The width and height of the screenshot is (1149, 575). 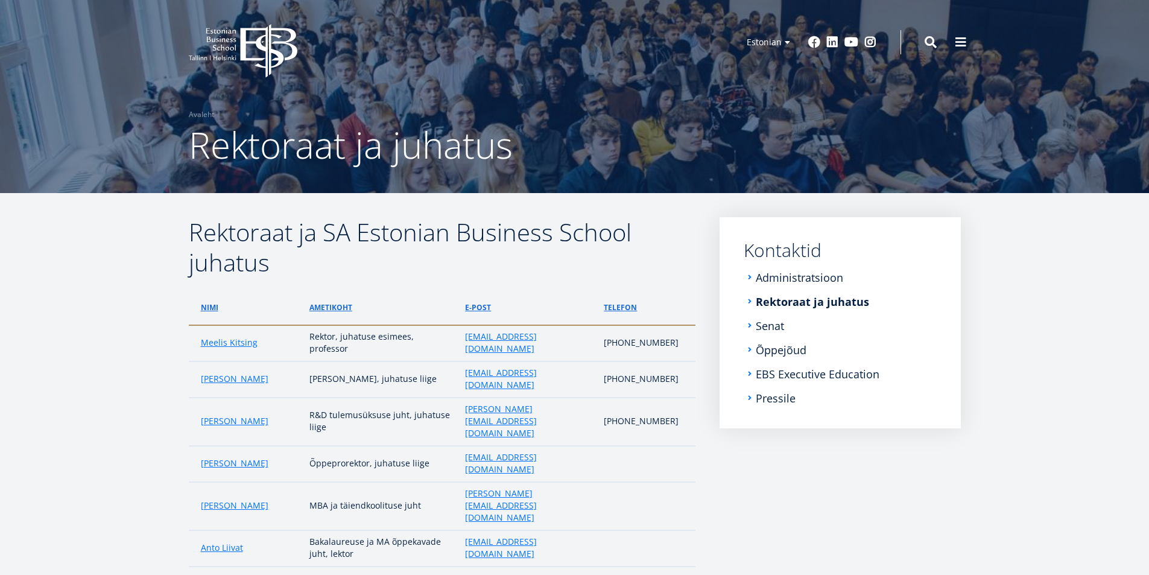 What do you see at coordinates (222, 547) in the screenshot?
I see `a: Anto Liivat` at bounding box center [222, 547].